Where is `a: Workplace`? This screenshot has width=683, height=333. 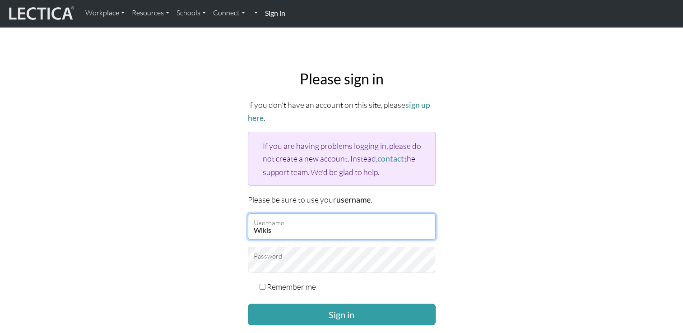
a: Workplace is located at coordinates (105, 13).